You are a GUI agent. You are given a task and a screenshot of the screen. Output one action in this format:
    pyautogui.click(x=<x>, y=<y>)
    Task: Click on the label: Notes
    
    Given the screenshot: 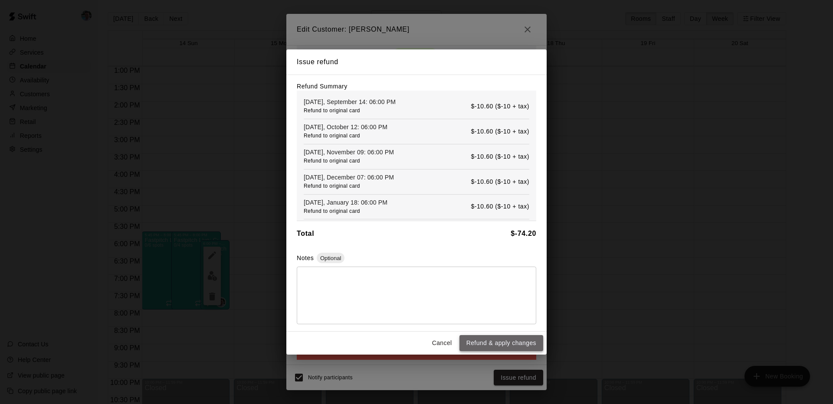 What is the action you would take?
    pyautogui.click(x=305, y=258)
    